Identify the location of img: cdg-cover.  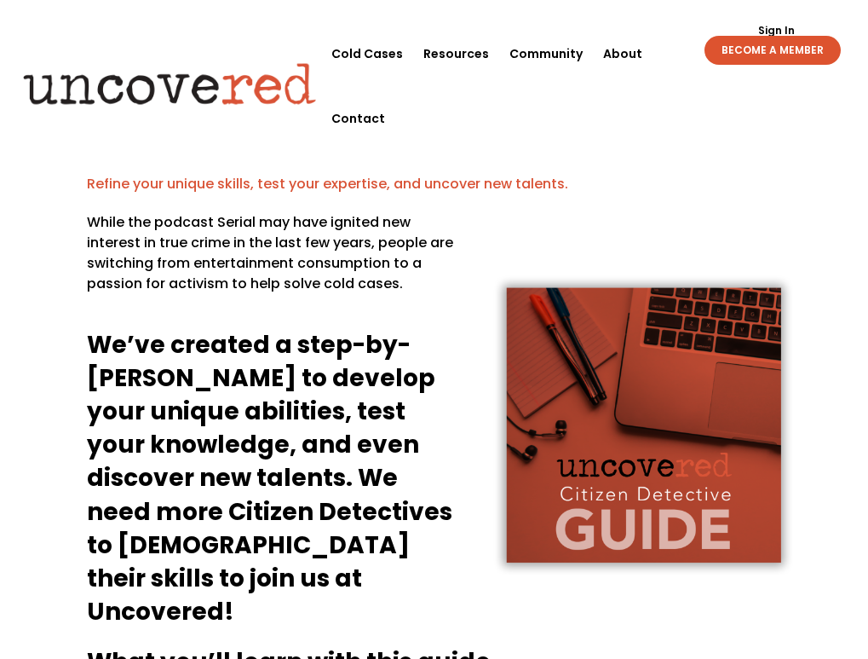
(643, 424).